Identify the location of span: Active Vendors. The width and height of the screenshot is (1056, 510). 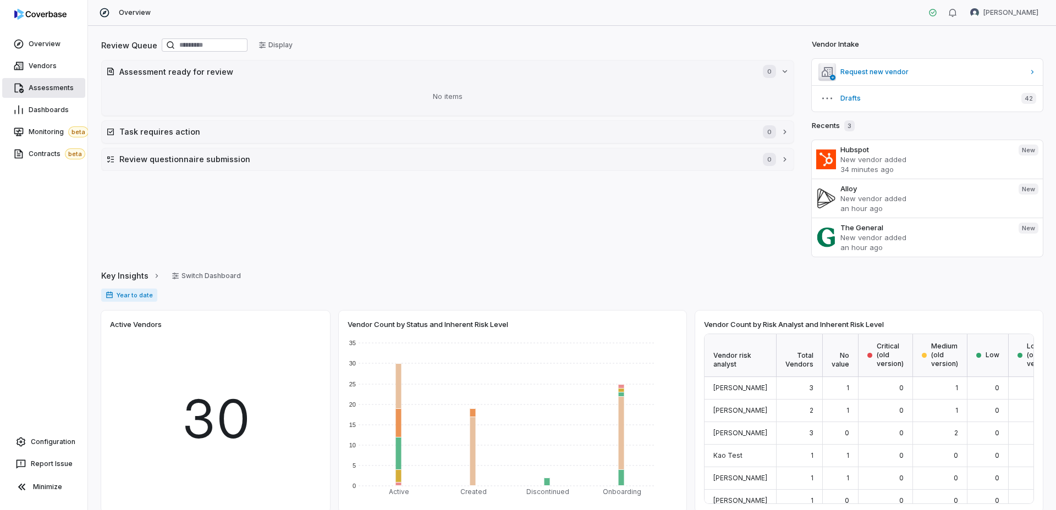
(136, 324).